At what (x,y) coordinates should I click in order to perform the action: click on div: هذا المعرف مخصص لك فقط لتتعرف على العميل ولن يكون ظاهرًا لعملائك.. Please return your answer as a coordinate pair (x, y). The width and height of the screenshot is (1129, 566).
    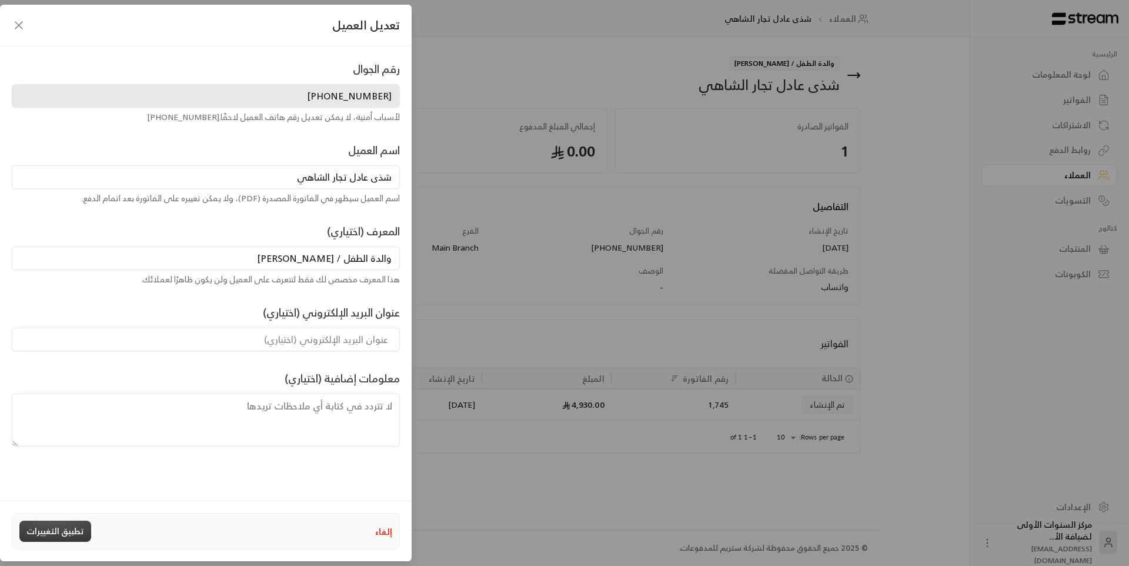
    Looking at the image, I should click on (206, 279).